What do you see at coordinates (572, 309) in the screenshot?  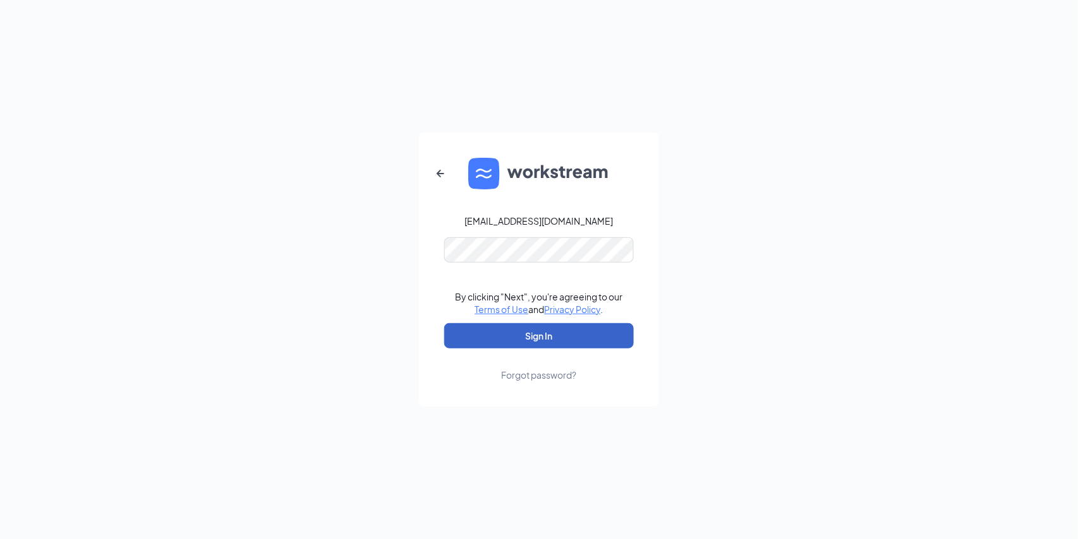 I see `a: Privacy Policy` at bounding box center [572, 309].